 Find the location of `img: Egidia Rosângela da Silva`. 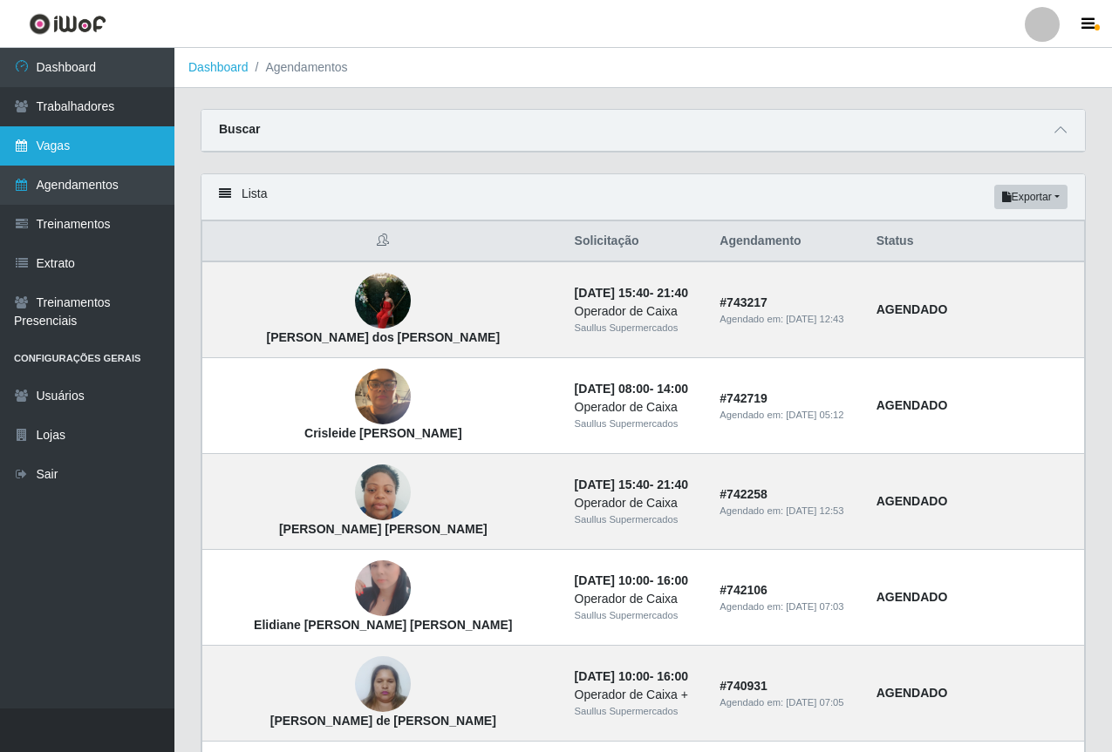

img: Egidia Rosângela da Silva is located at coordinates (383, 493).